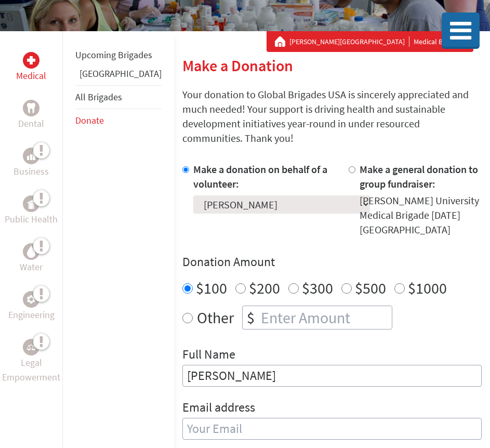  What do you see at coordinates (31, 251) in the screenshot?
I see `img: Water` at bounding box center [31, 251].